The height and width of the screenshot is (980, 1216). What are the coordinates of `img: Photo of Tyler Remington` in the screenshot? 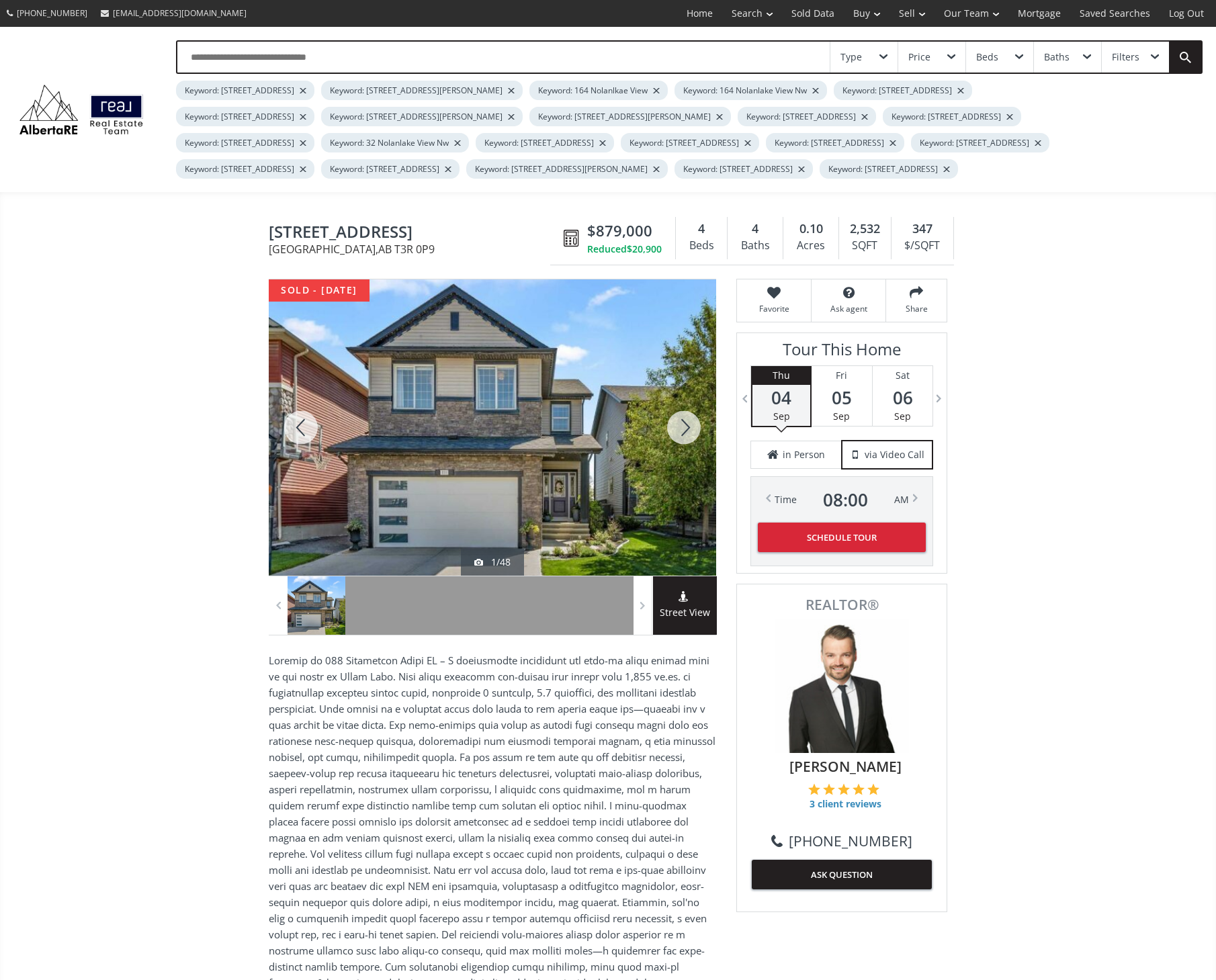 It's located at (842, 686).